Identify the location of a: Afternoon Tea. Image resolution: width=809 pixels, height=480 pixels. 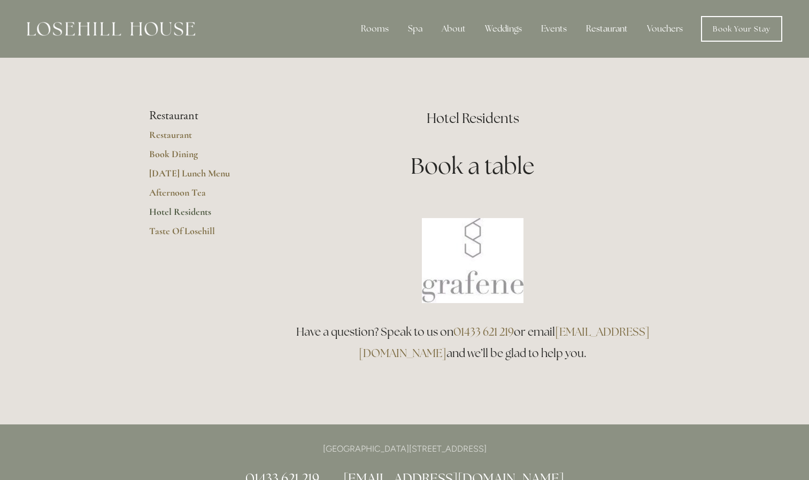
(200, 196).